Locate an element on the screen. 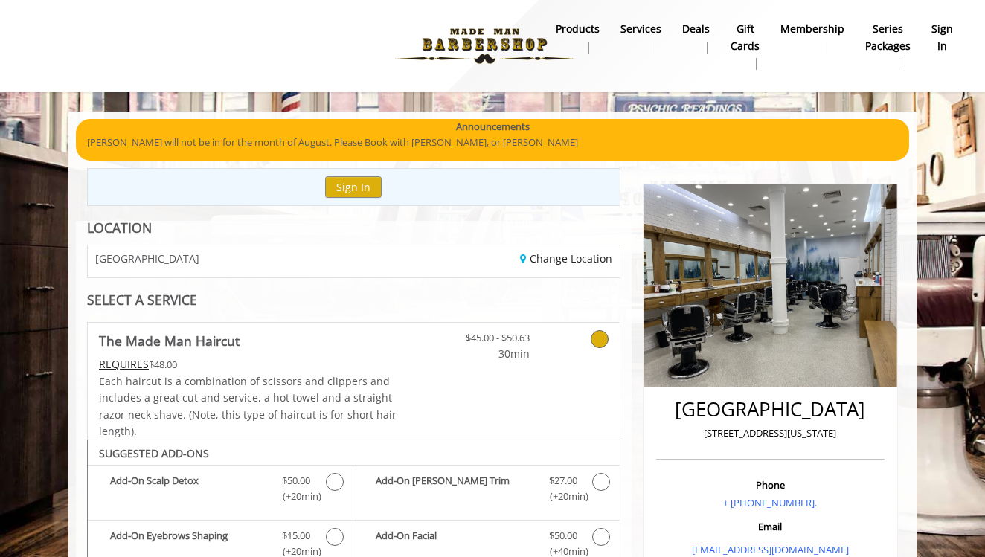 The height and width of the screenshot is (557, 985). b: Membership is located at coordinates (812, 29).